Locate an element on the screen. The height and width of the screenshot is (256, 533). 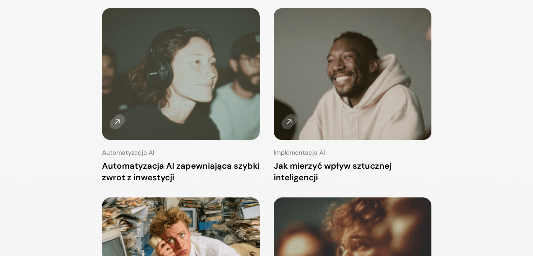
font: Jak mierzyć wpływ sztucznej inteligencji is located at coordinates (333, 171).